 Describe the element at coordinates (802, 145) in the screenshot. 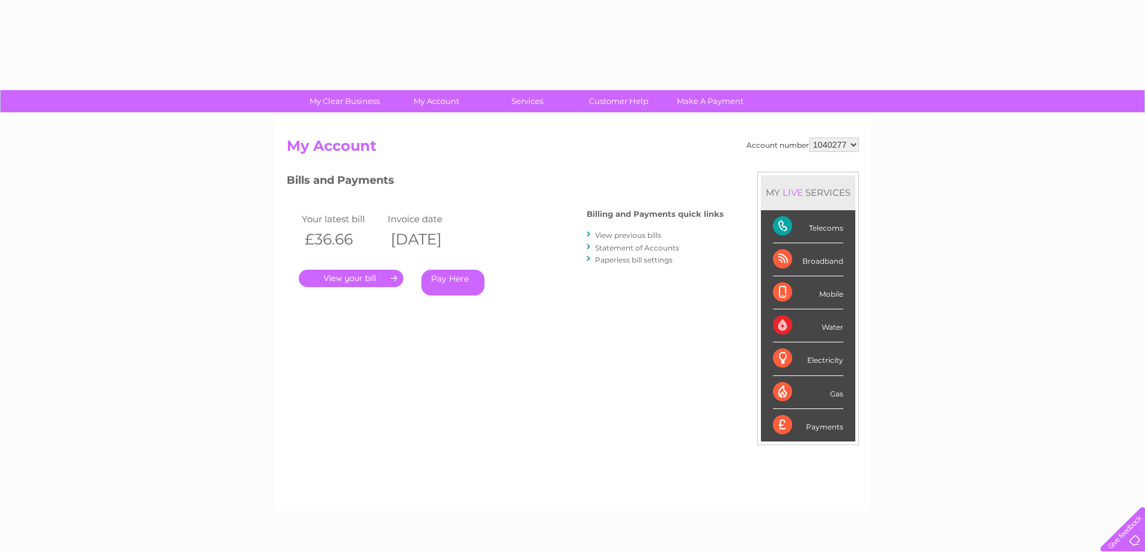

I see `div: Account number` at that location.